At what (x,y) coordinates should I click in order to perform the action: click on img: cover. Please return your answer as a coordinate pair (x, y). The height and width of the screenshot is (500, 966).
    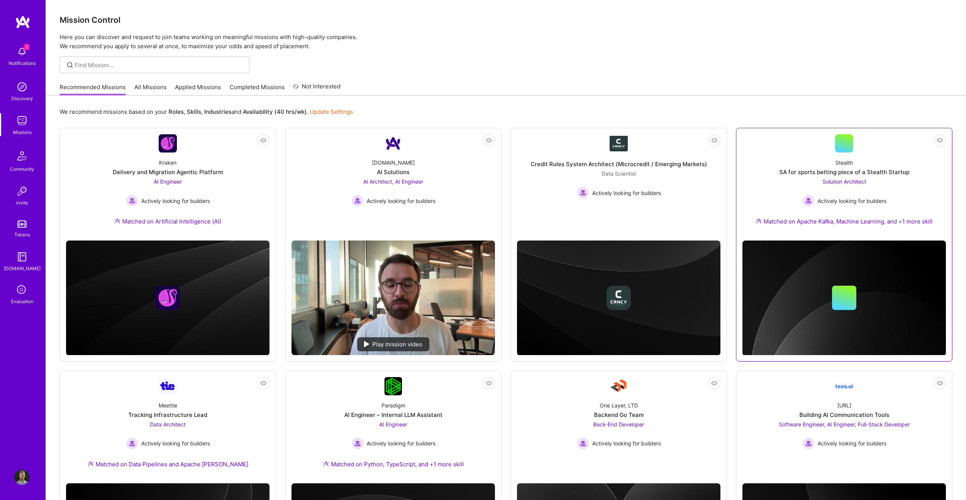
    Looking at the image, I should click on (844, 298).